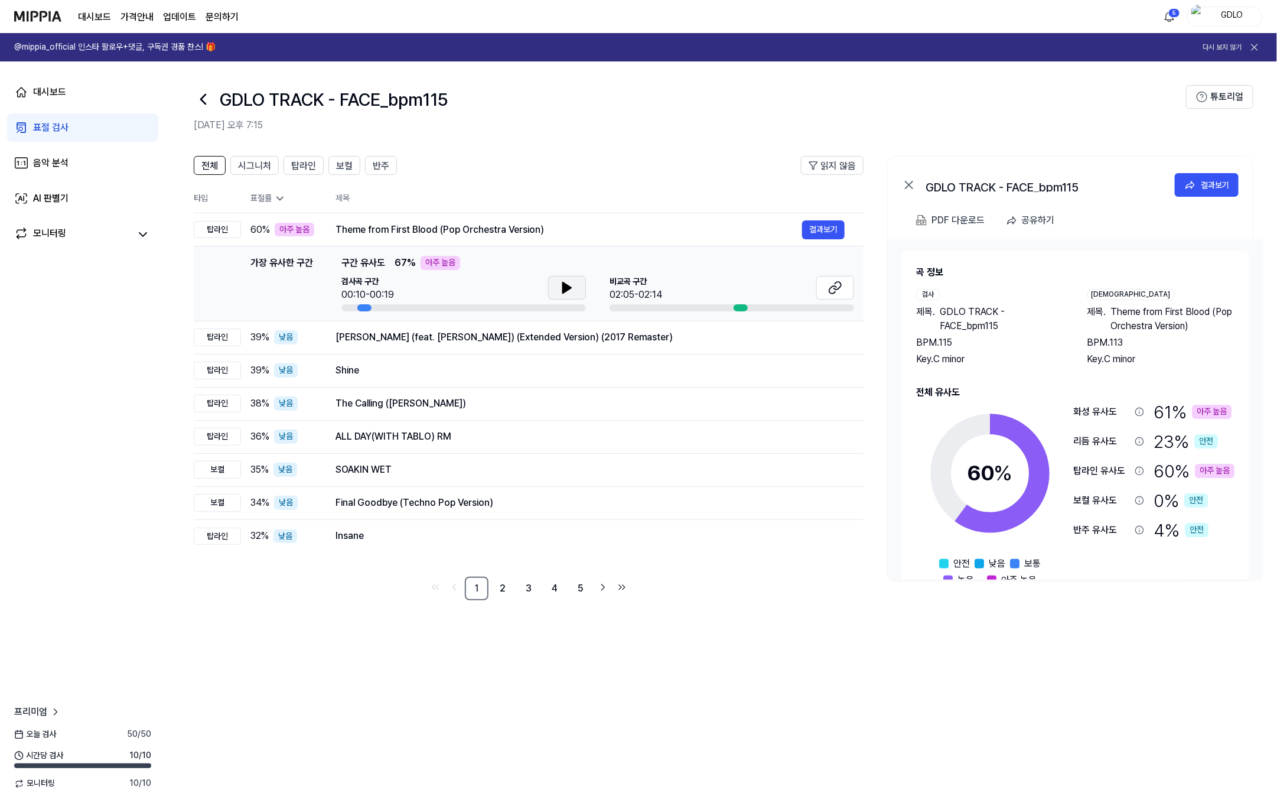 The height and width of the screenshot is (806, 1277). Describe the element at coordinates (210, 165) in the screenshot. I see `button: 전체` at that location.